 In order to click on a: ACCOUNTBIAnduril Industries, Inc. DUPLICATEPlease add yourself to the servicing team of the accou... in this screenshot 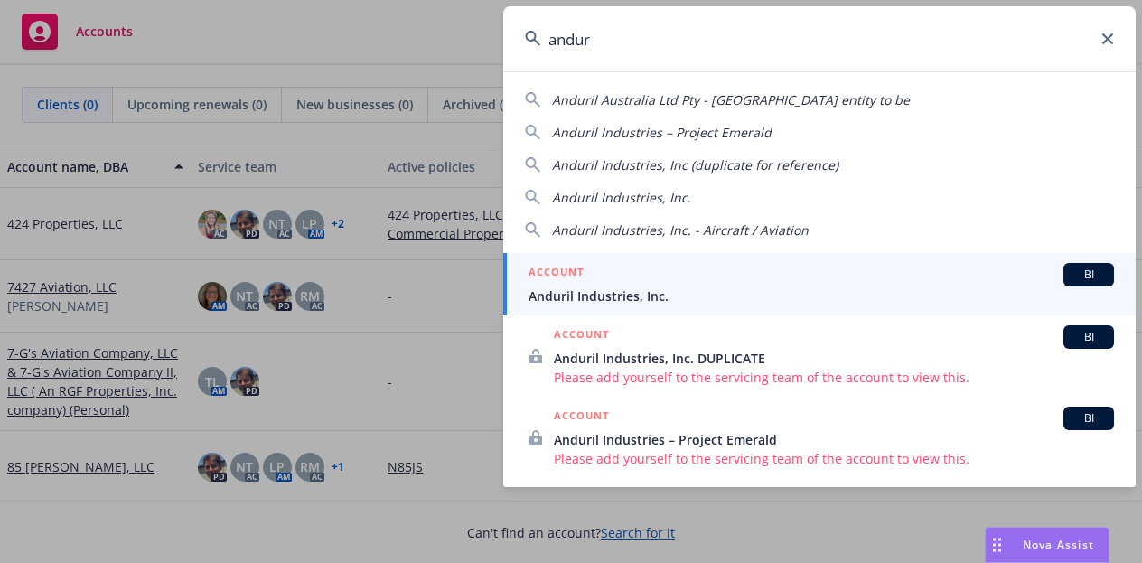, I will do `click(820, 356)`.